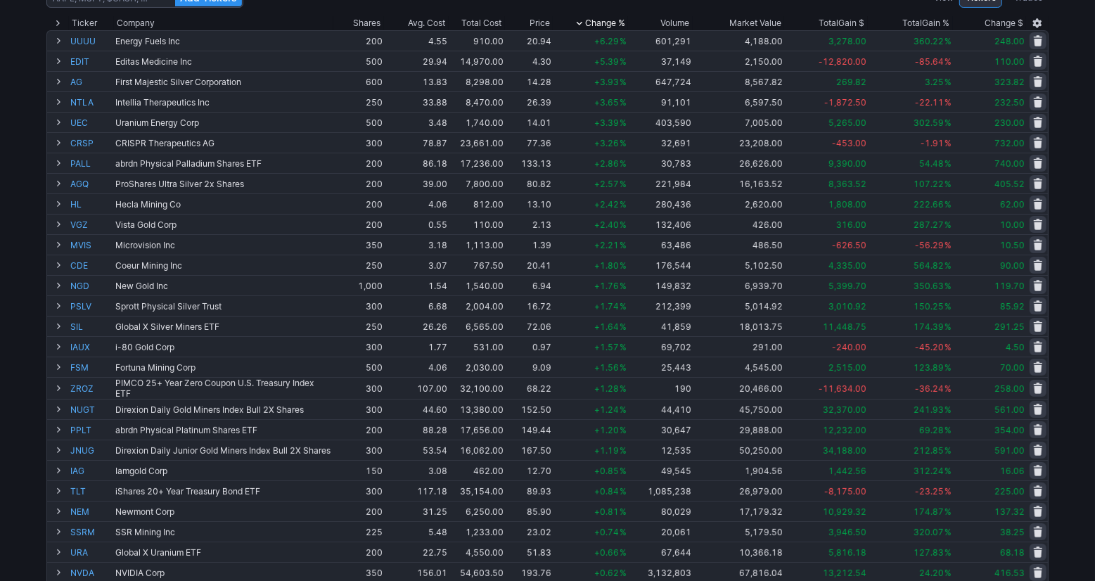 The height and width of the screenshot is (581, 1095). I want to click on td: 1.54, so click(416, 285).